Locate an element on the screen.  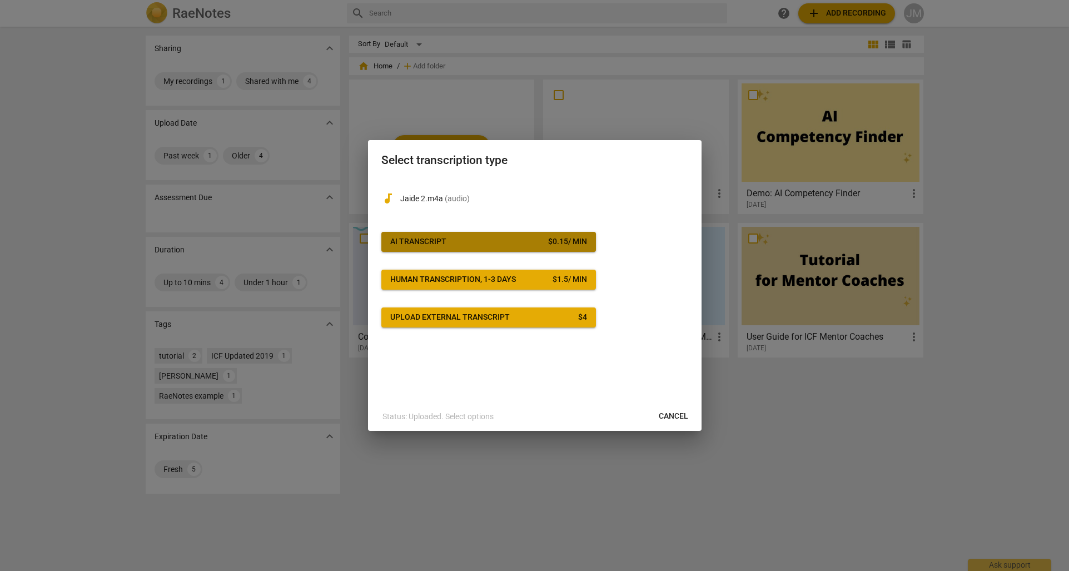
span: ( audio ) is located at coordinates (457, 198).